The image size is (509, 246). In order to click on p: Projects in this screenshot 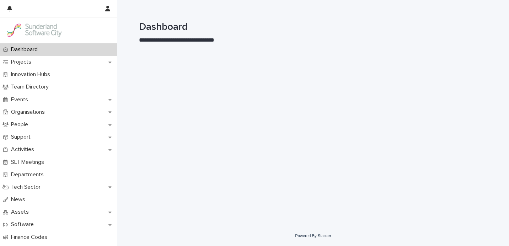, I will do `click(22, 62)`.